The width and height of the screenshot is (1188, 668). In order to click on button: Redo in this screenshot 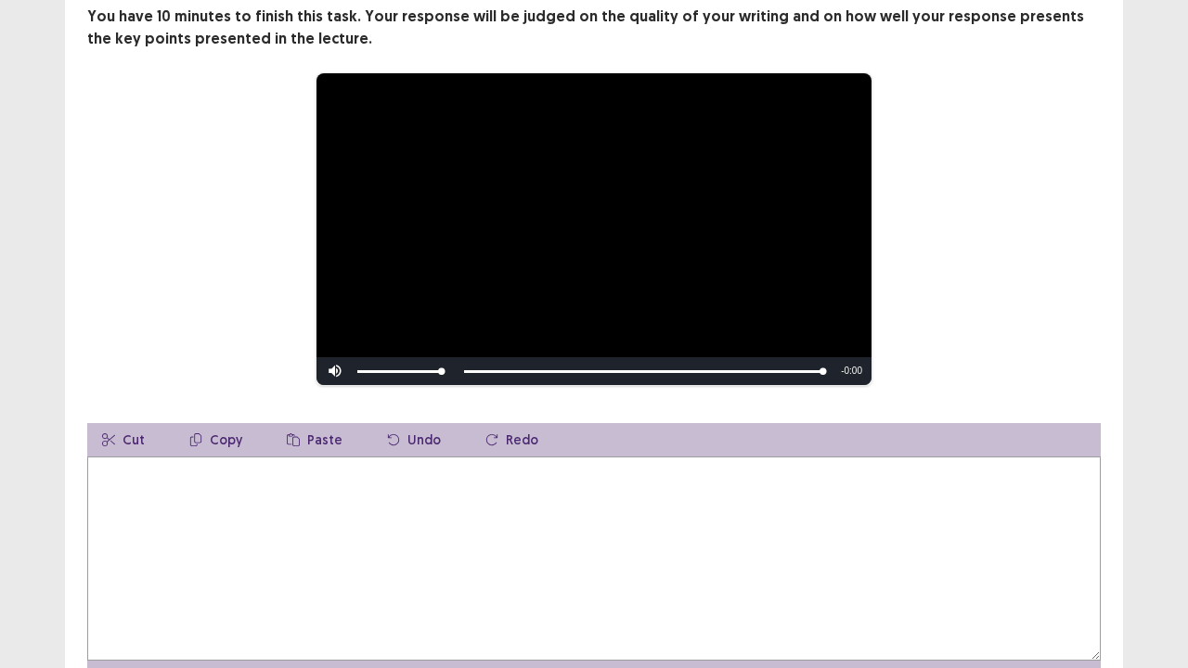, I will do `click(512, 440)`.